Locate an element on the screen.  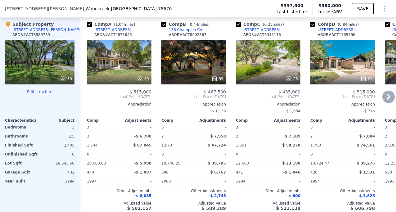
span: 380 is located at coordinates (165, 172).